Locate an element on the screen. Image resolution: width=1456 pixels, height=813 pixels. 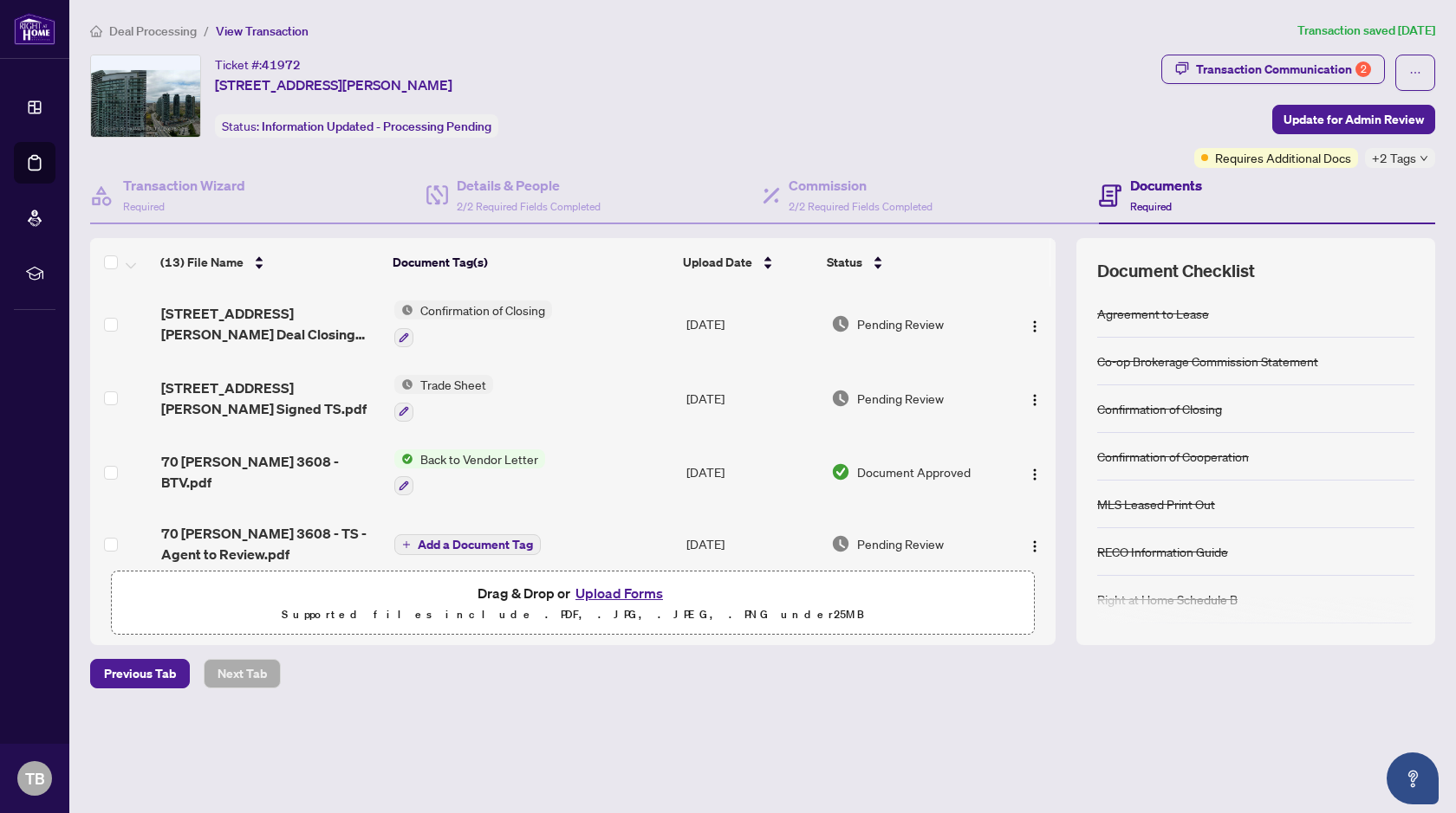
div: Ticket #: is located at coordinates (257, 64).